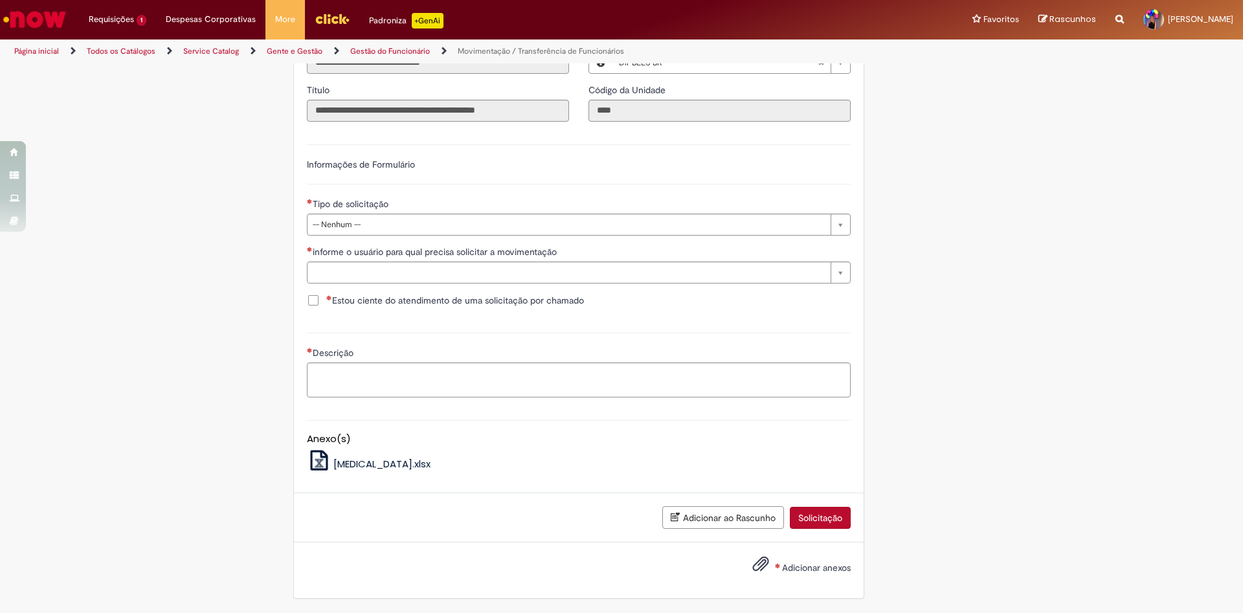 Image resolution: width=1243 pixels, height=613 pixels. What do you see at coordinates (406, 21) in the screenshot?
I see `div: Padroniza` at bounding box center [406, 21].